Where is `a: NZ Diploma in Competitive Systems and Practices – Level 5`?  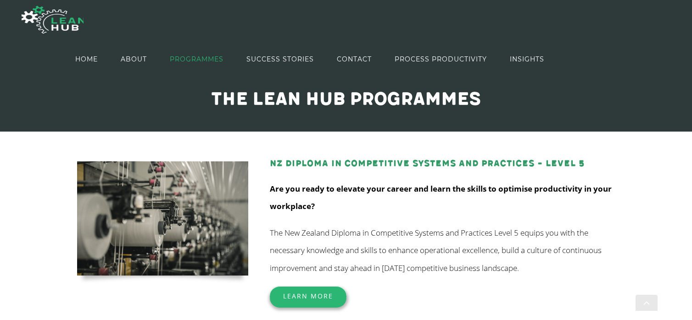 a: NZ Diploma in Competitive Systems and Practices – Level 5 is located at coordinates (427, 163).